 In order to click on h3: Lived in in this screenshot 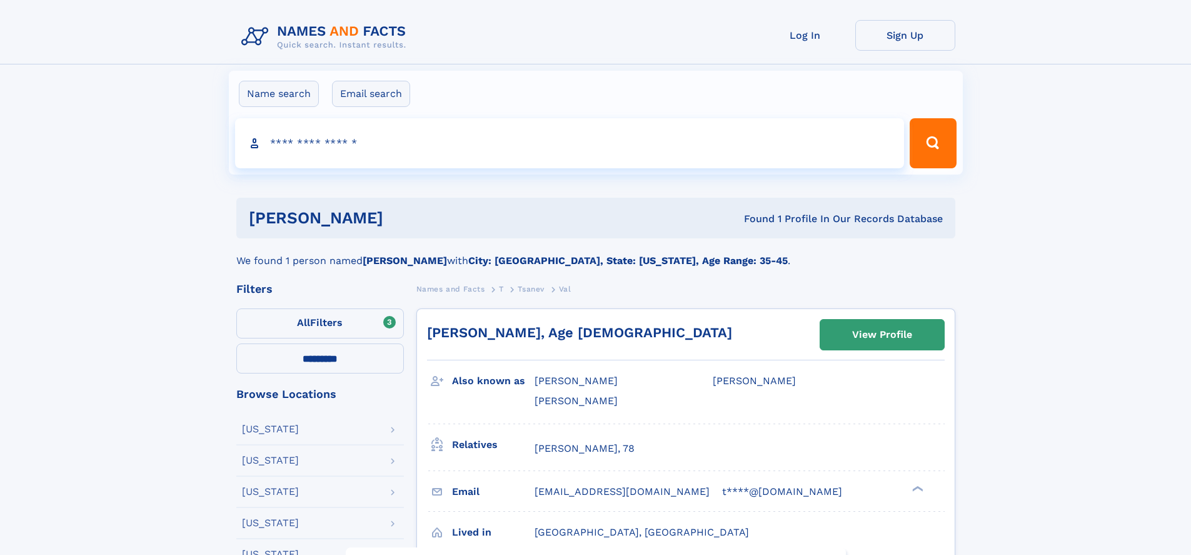, I will do `click(493, 532)`.